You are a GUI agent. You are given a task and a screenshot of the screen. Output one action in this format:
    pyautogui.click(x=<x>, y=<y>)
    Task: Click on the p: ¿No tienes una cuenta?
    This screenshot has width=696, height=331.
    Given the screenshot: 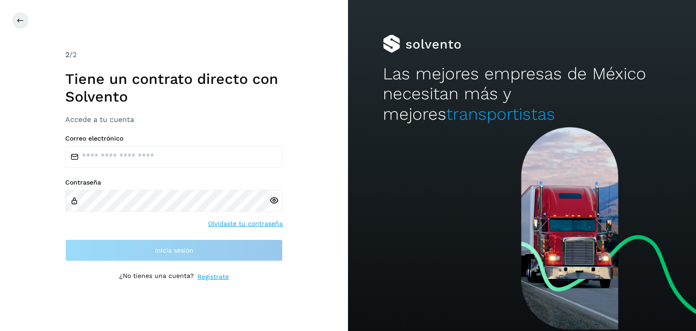 What is the action you would take?
    pyautogui.click(x=156, y=276)
    